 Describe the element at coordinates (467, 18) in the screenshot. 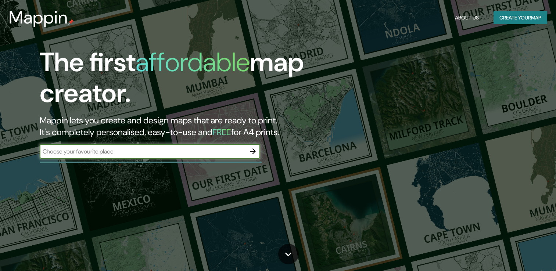

I see `button: About Us` at that location.